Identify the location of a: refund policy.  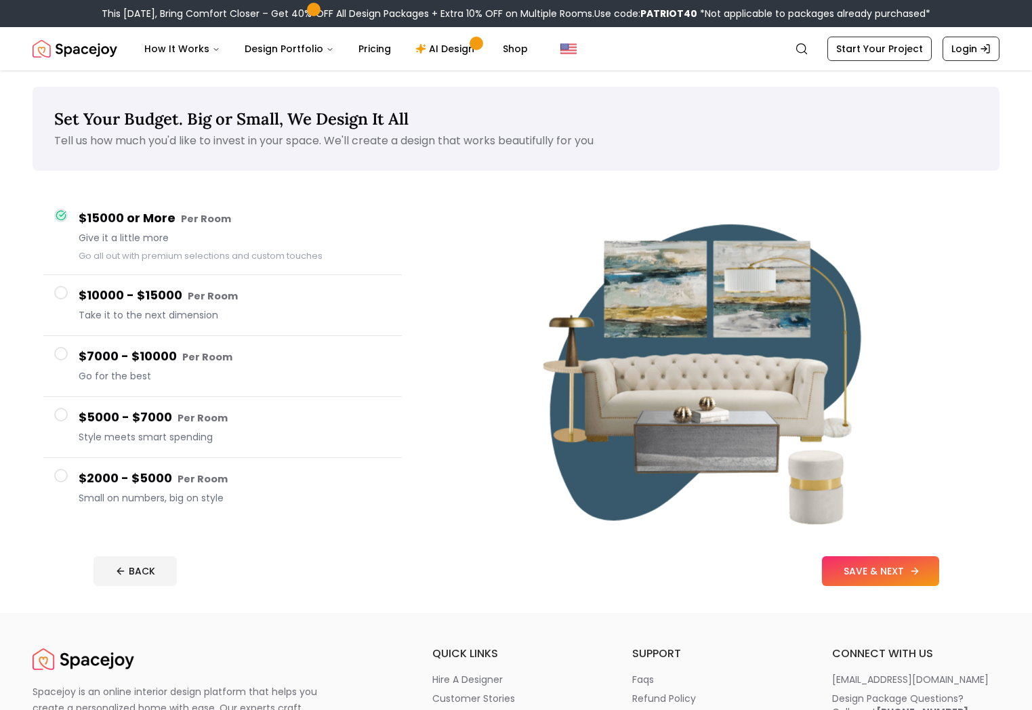
(716, 699).